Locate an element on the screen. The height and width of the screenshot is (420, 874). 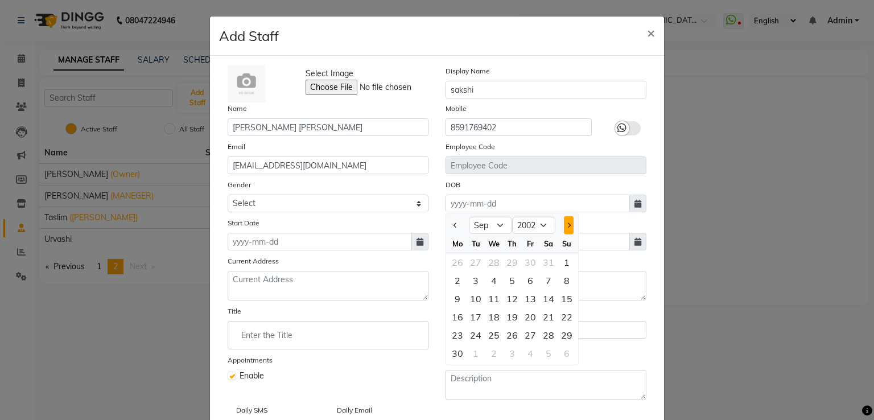
div: Fr is located at coordinates (530, 244).